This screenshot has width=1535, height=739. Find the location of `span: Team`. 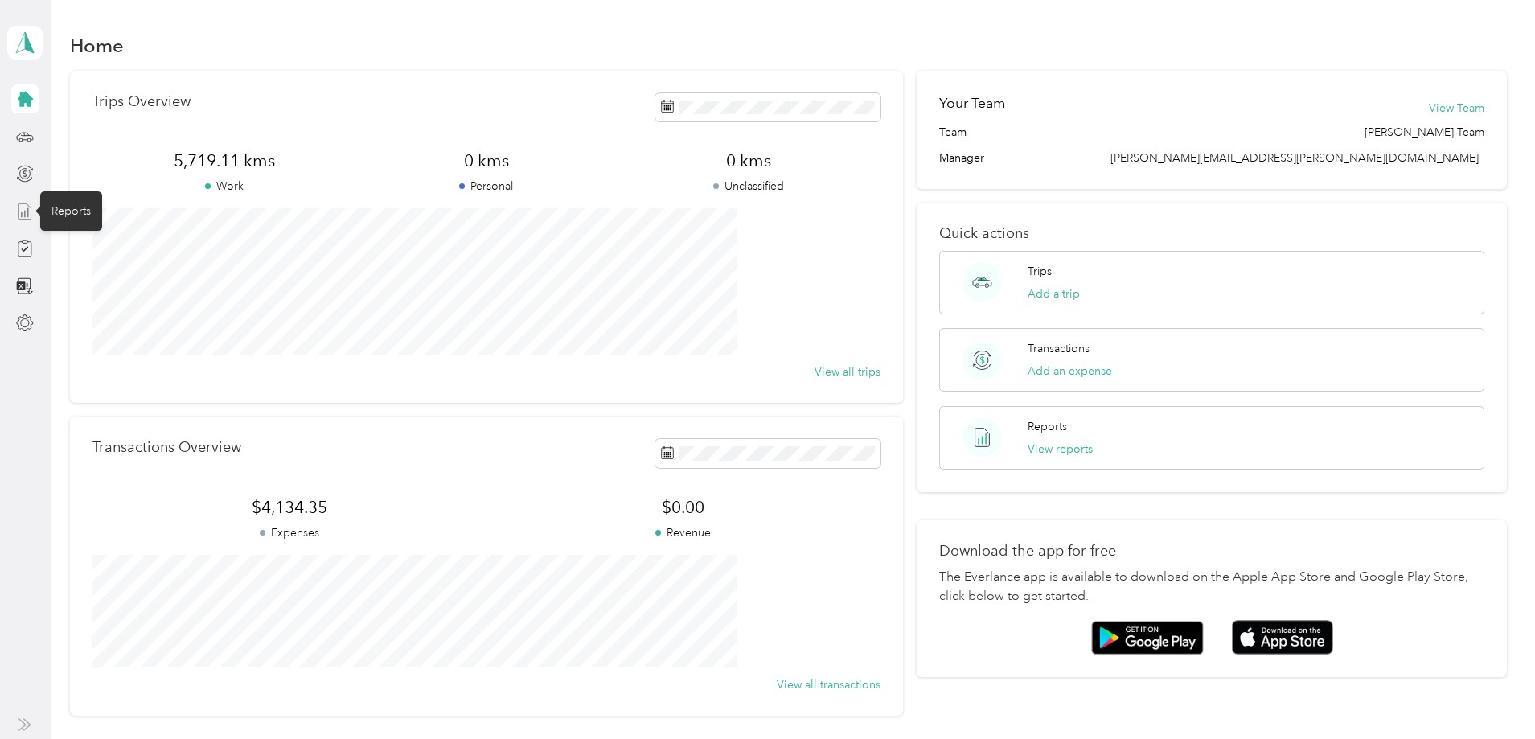

span: Team is located at coordinates (953, 132).